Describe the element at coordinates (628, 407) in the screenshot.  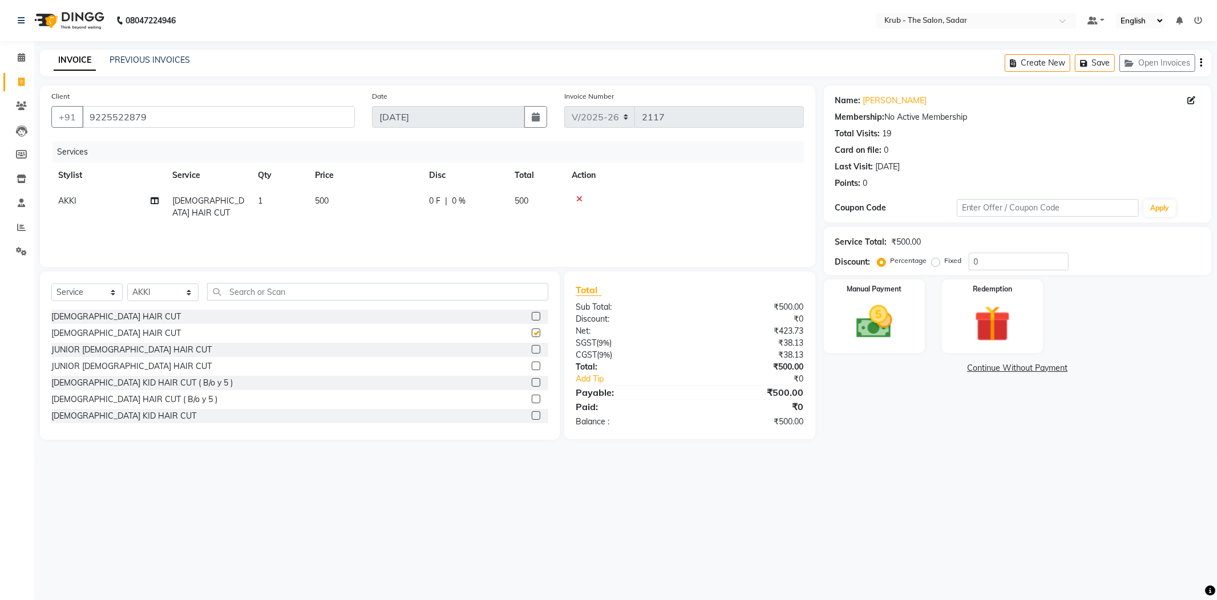
I see `div: Paid:` at that location.